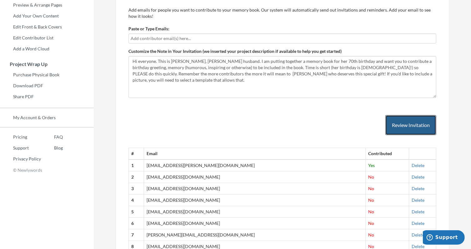 The height and width of the screenshot is (249, 471). What do you see at coordinates (255, 153) in the screenshot?
I see `th: Email` at bounding box center [255, 153].